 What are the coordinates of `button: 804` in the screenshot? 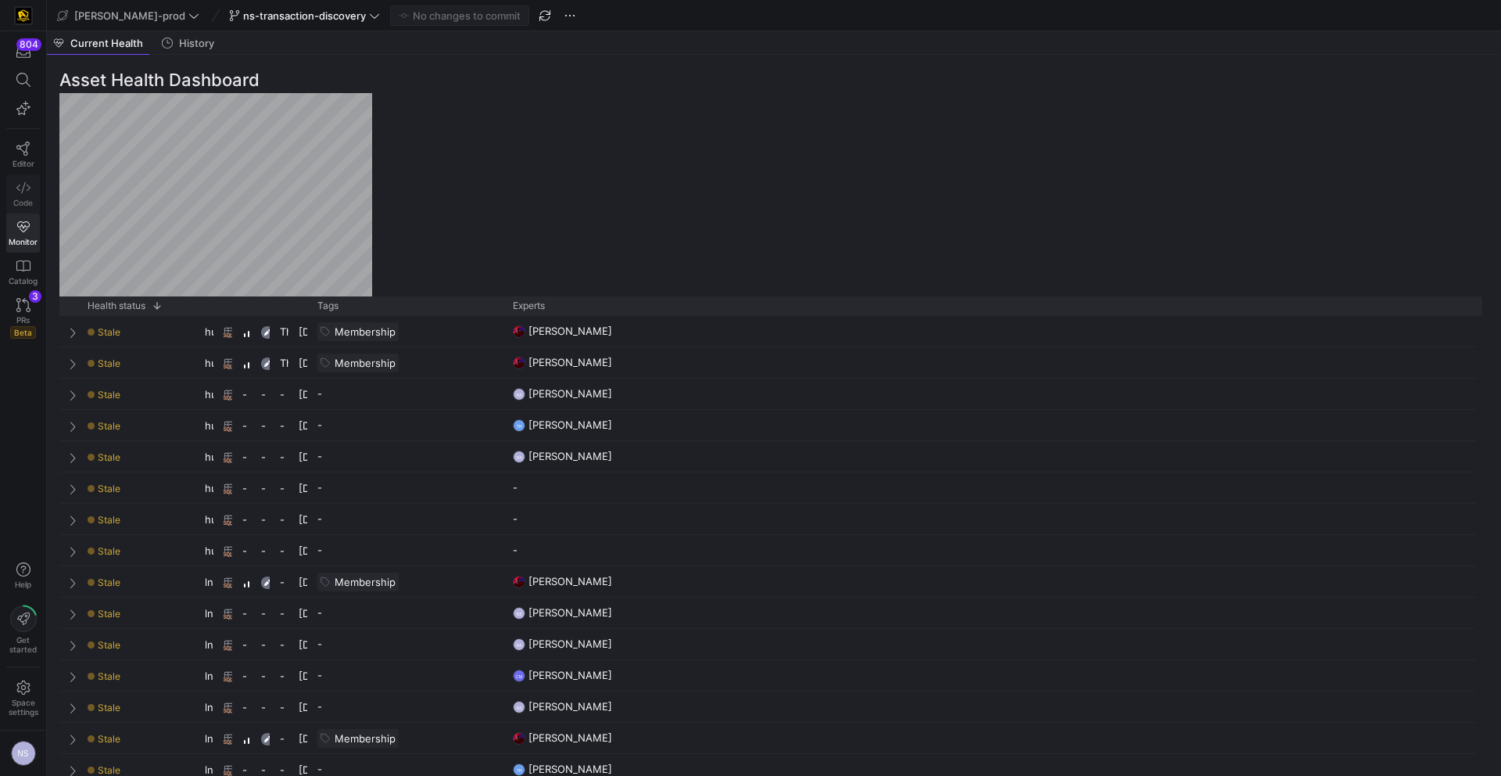 It's located at (23, 52).